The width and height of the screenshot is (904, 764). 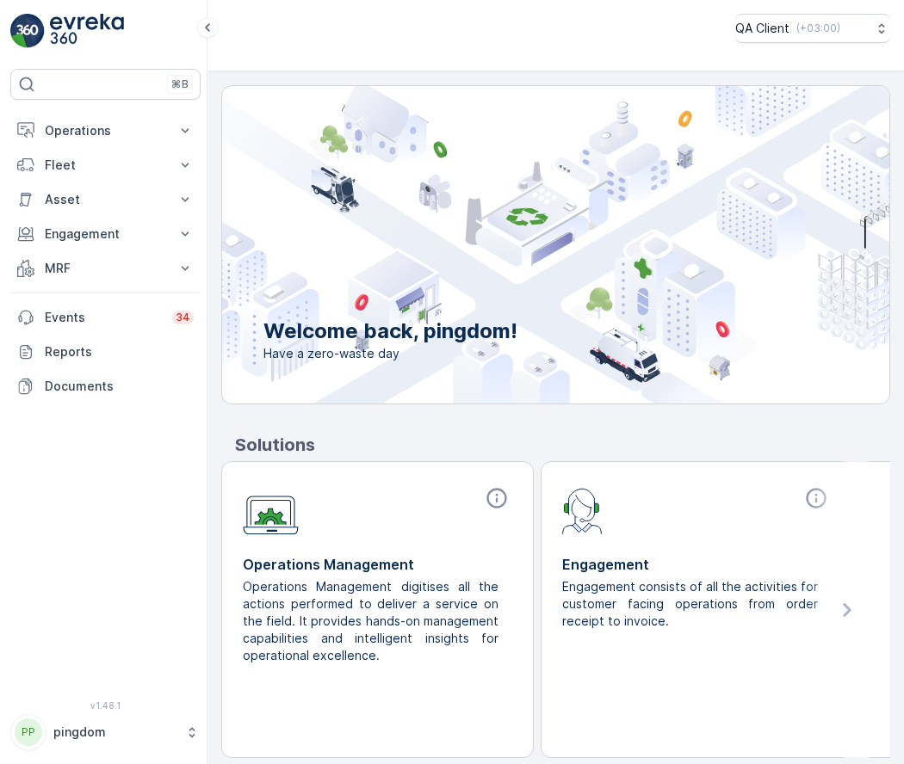 I want to click on button: Operations, so click(x=105, y=131).